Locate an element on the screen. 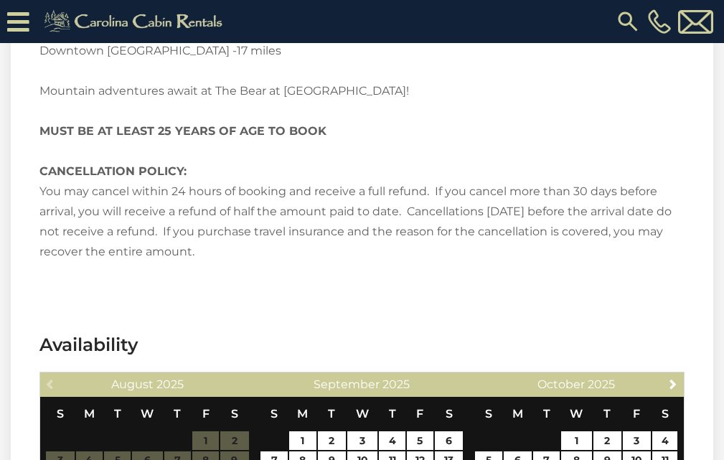 The height and width of the screenshot is (460, 724). a: 6 is located at coordinates (449, 441).